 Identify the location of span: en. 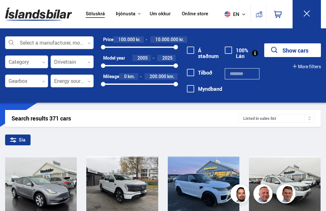
(230, 14).